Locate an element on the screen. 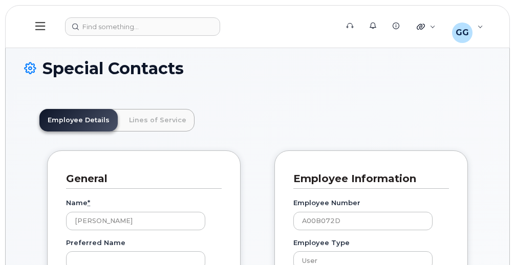  label: Employee Type is located at coordinates (321, 243).